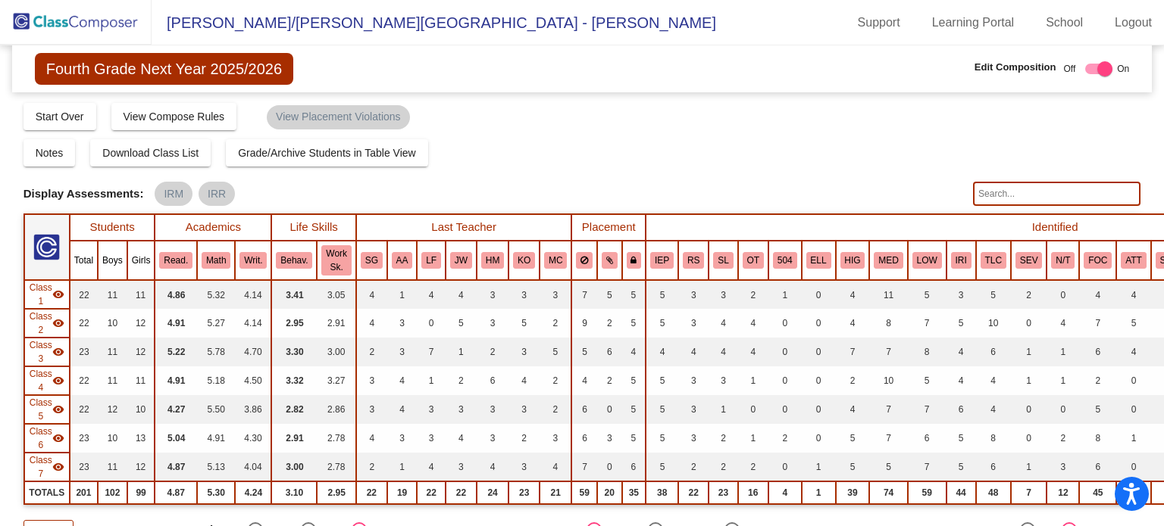 Image resolution: width=1164 pixels, height=526 pixels. I want to click on th: 504 Plan, so click(785, 261).